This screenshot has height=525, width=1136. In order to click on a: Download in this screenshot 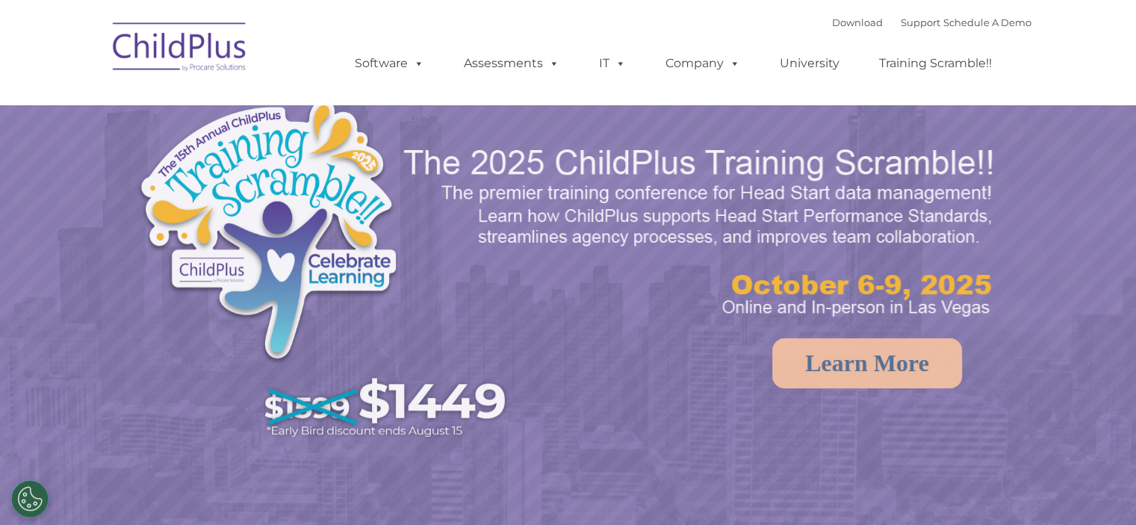, I will do `click(857, 22)`.